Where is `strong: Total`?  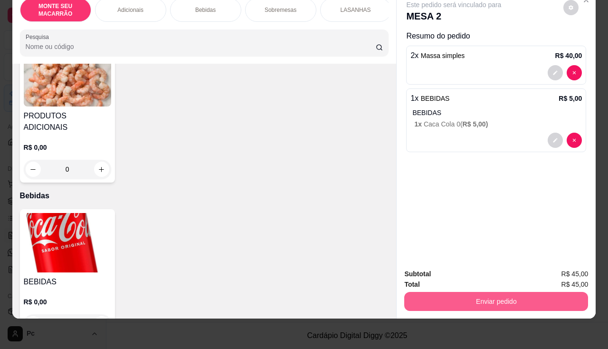
strong: Total is located at coordinates (412, 284).